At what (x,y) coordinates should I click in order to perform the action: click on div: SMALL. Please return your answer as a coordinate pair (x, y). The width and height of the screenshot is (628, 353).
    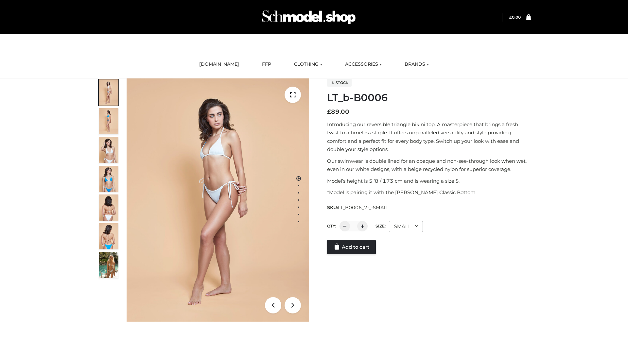
    Looking at the image, I should click on (406, 227).